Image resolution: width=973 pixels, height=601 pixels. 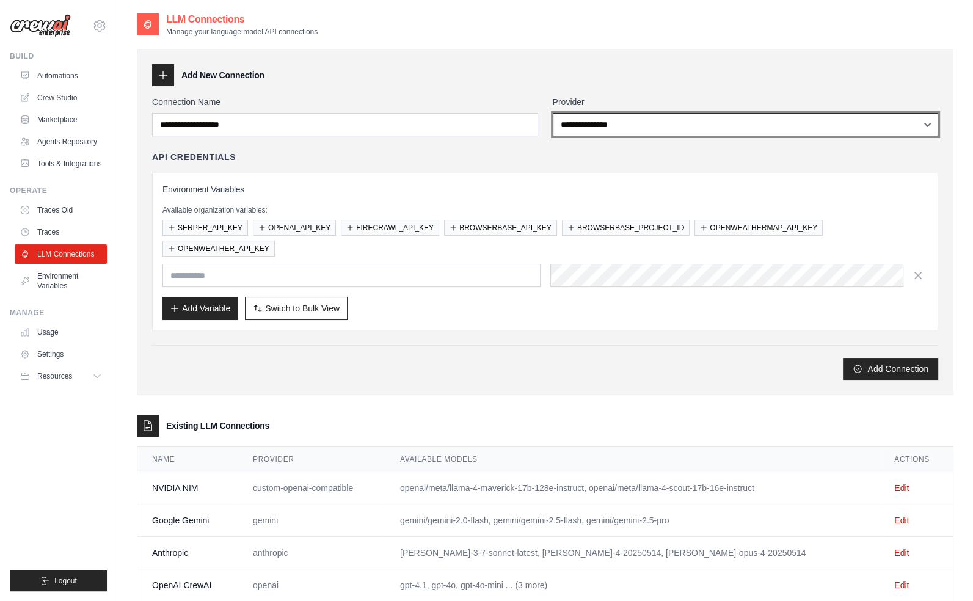 What do you see at coordinates (188, 488) in the screenshot?
I see `td: NVIDIA NIM` at bounding box center [188, 488].